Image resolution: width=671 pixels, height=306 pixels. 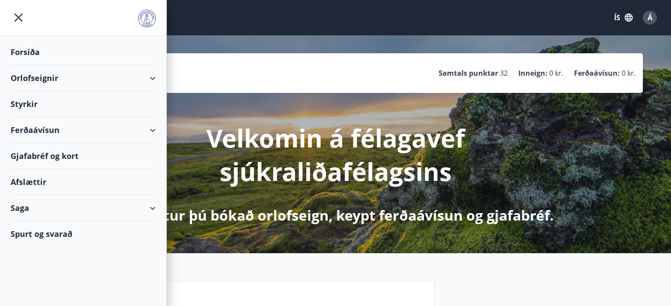 I want to click on p: Hér getur þú bókað orlofseign, keypt ferðaávísun og gjafabréf., so click(x=336, y=216).